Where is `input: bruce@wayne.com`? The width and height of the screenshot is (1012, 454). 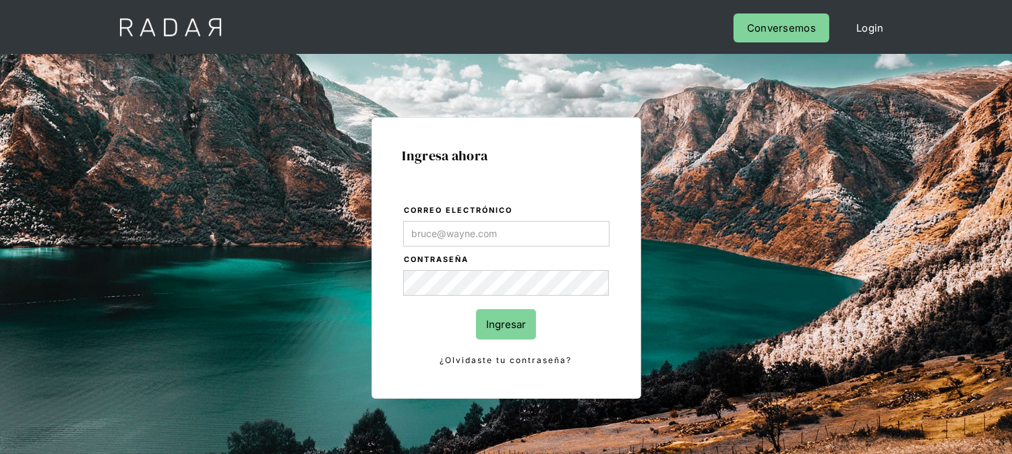
input: bruce@wayne.com is located at coordinates (506, 234).